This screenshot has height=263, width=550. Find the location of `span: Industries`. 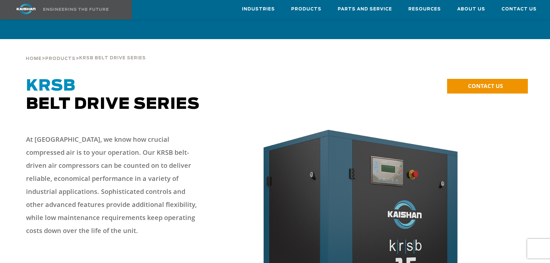

span: Industries is located at coordinates (258, 9).